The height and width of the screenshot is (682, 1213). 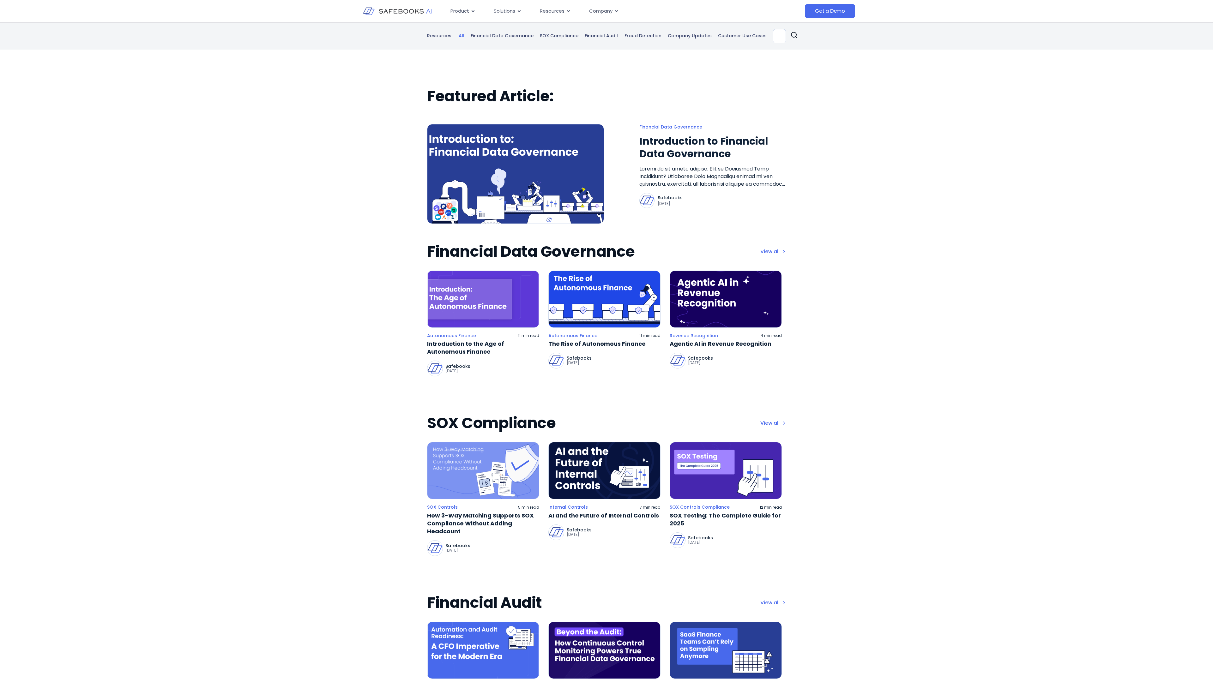 What do you see at coordinates (726, 299) in the screenshot?
I see `img: a blue background with white text that says,'the logo for the agency '` at bounding box center [726, 299].